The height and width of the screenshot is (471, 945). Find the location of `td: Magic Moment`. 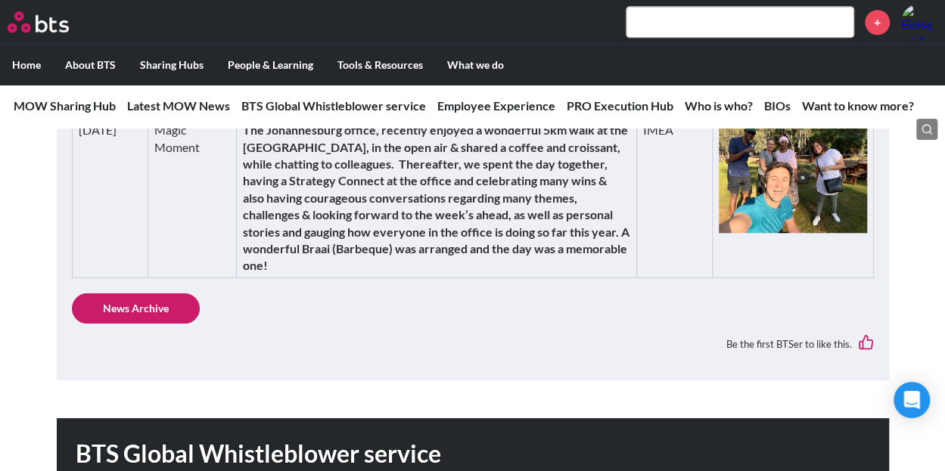

td: Magic Moment is located at coordinates (192, 198).